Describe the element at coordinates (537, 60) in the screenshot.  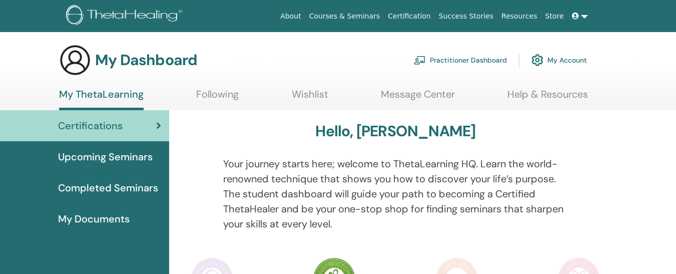
I see `img: cog.svg` at that location.